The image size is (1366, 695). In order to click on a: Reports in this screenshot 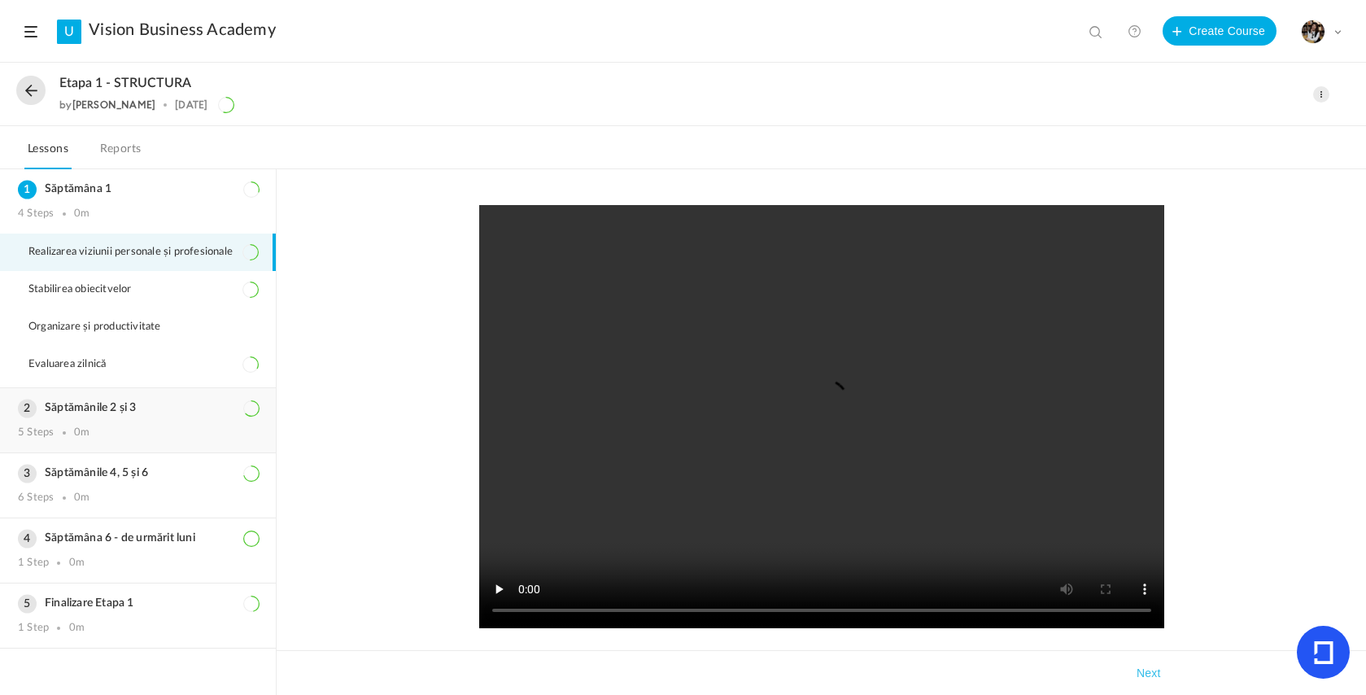, I will do `click(120, 154)`.